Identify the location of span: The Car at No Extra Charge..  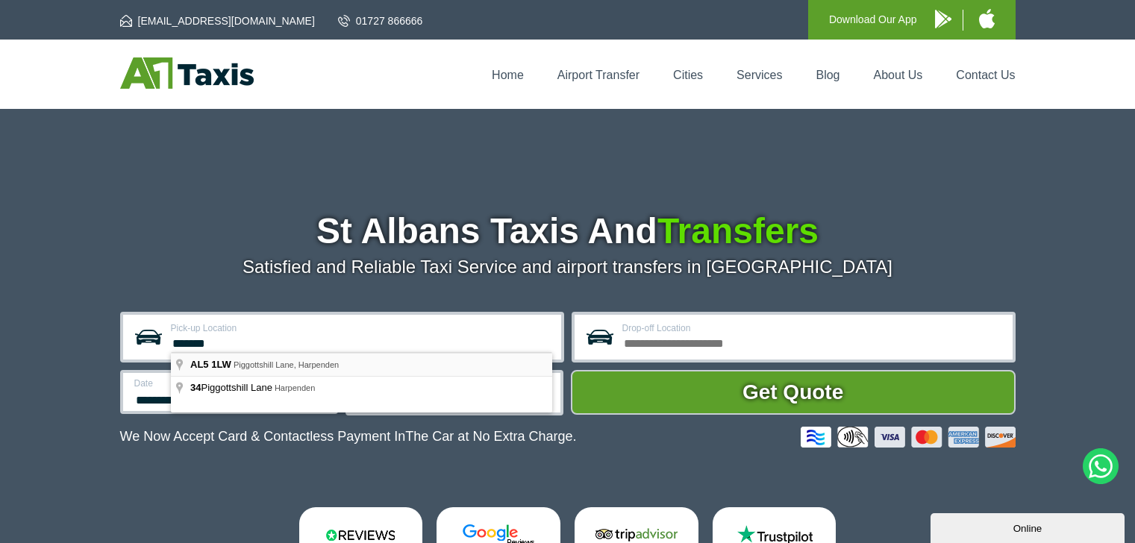
(490, 437).